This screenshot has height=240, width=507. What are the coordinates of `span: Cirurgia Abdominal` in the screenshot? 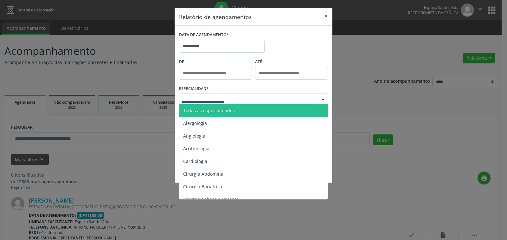 It's located at (204, 174).